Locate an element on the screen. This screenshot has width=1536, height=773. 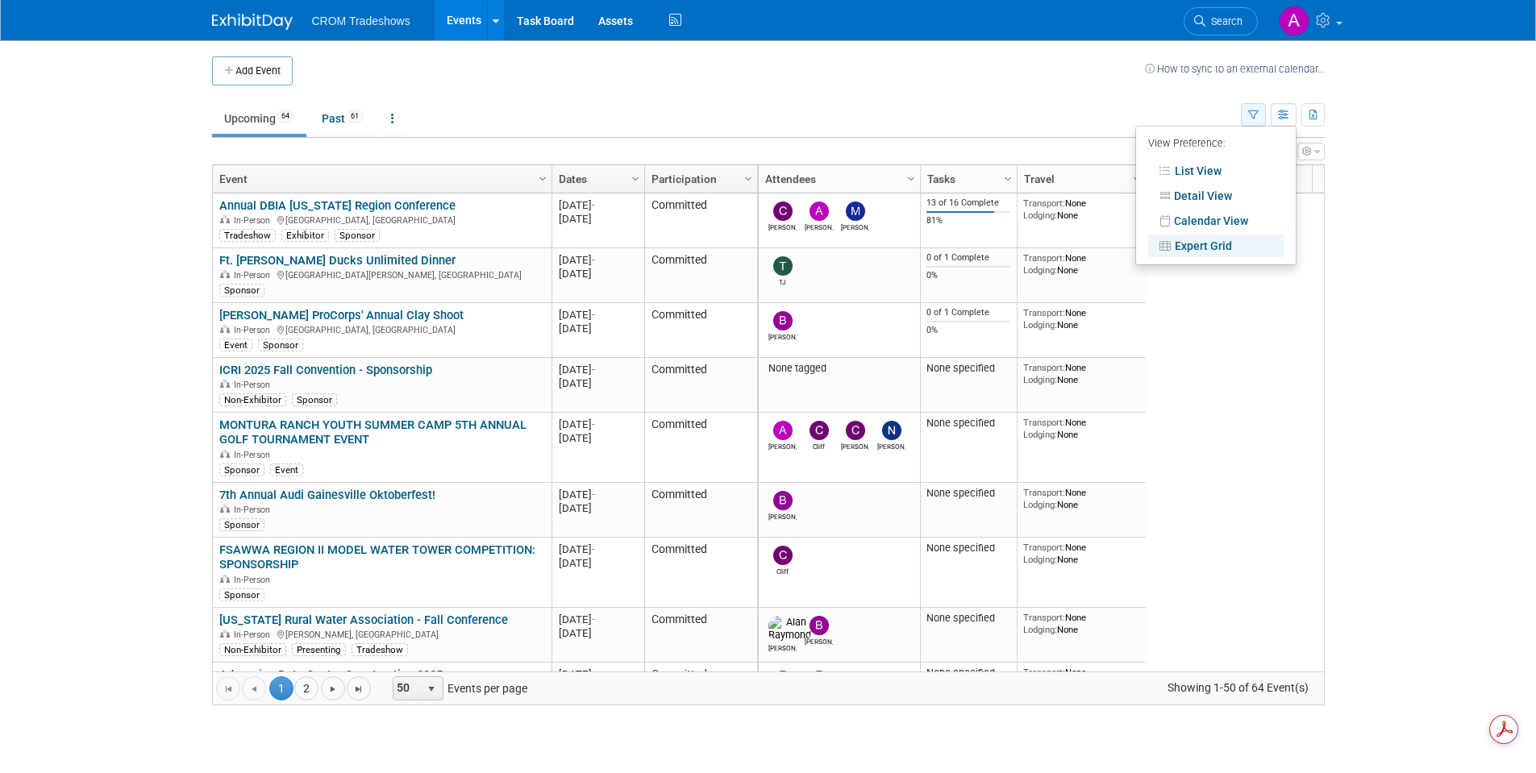
a: MONTURA RANCH YOUTH SUMMER CAMP 5TH ANNUAL GOLF TOURNAMENT EVENT is located at coordinates (372, 432).